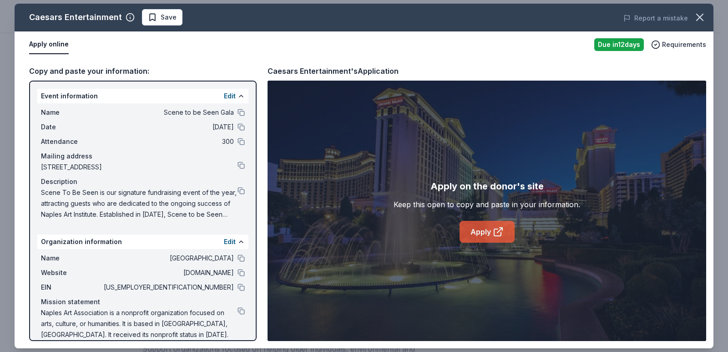 The width and height of the screenshot is (728, 352). I want to click on span: Date, so click(71, 127).